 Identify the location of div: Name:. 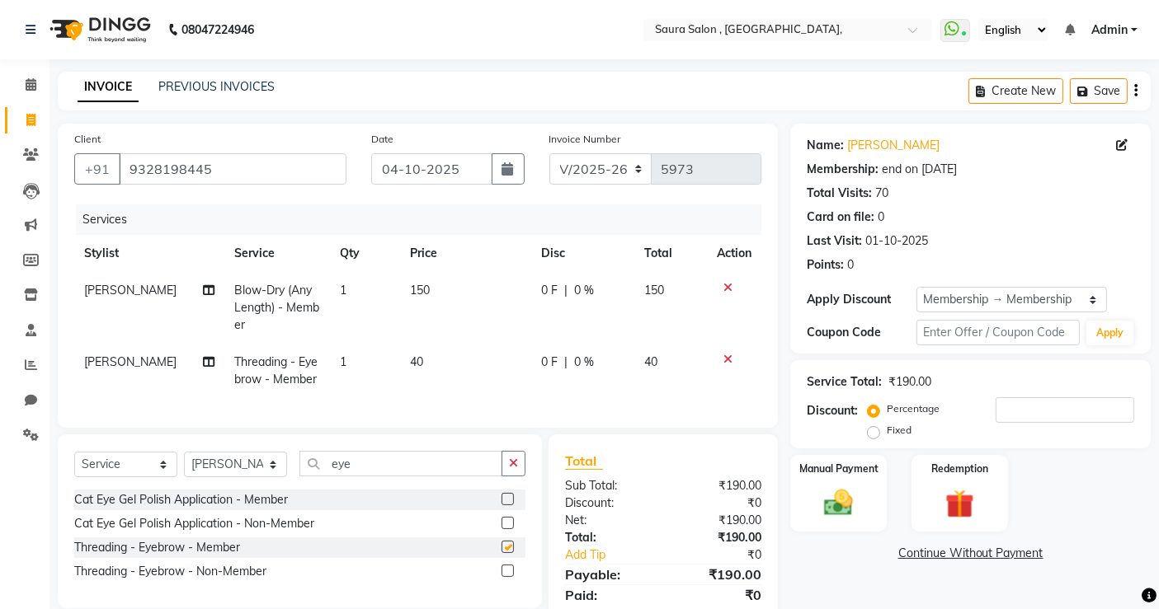
(825, 145).